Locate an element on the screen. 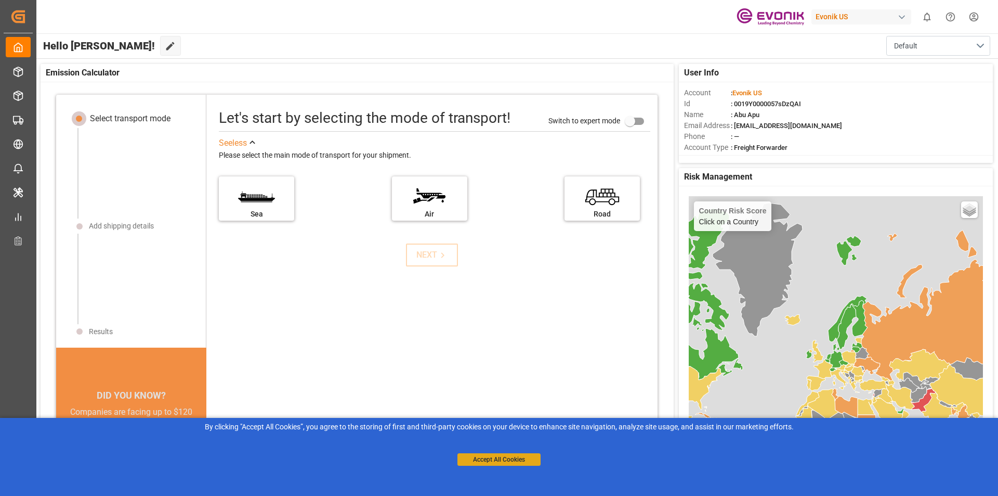  span: Name is located at coordinates (708, 114).